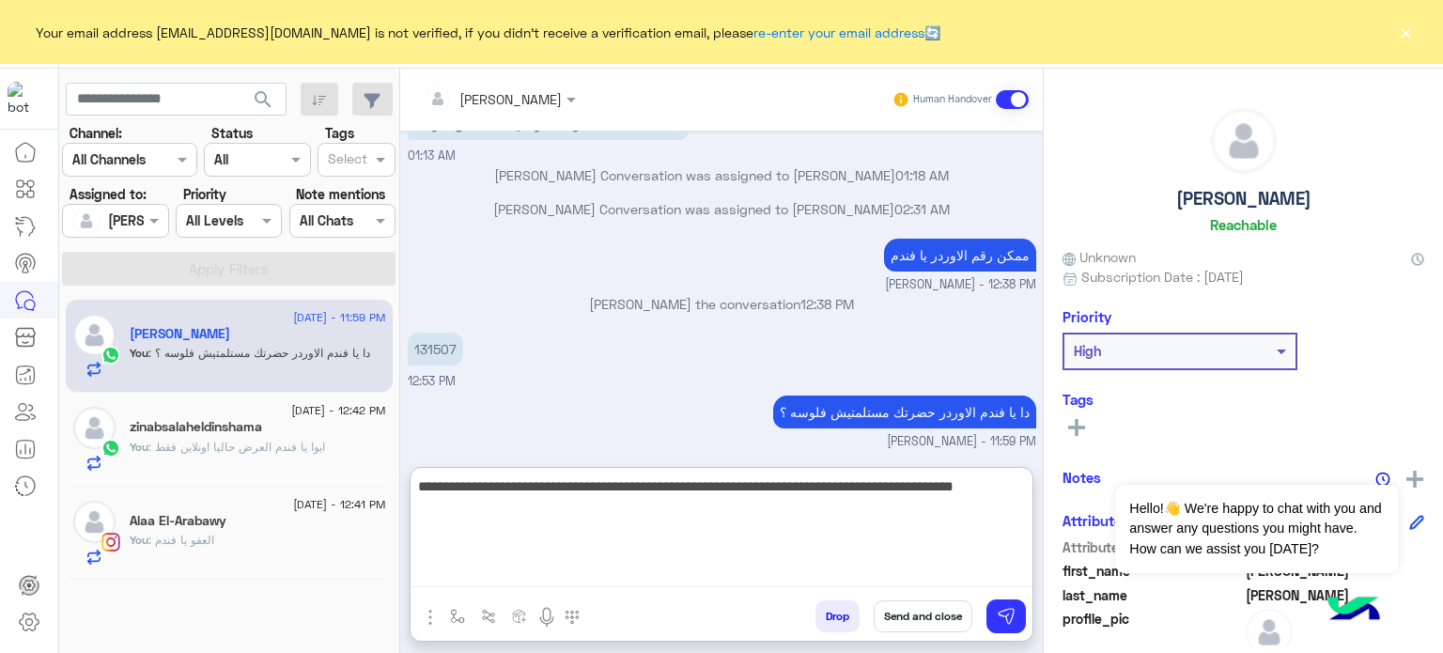 The height and width of the screenshot is (653, 1443). What do you see at coordinates (1243, 224) in the screenshot?
I see `h6: Reachable` at bounding box center [1243, 224].